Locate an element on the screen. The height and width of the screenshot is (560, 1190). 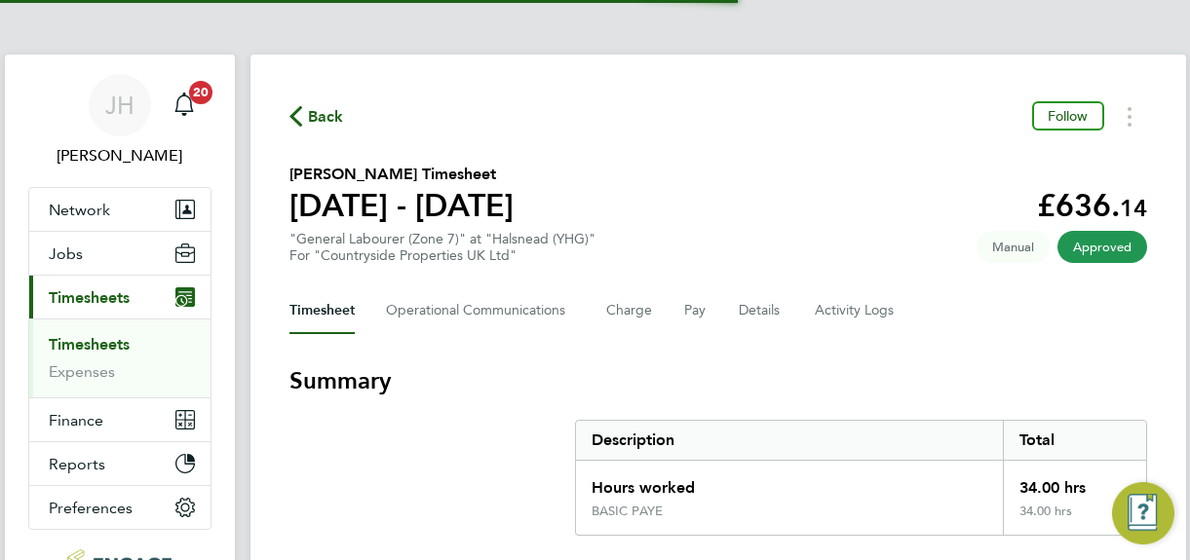
span: JH is located at coordinates (120, 105).